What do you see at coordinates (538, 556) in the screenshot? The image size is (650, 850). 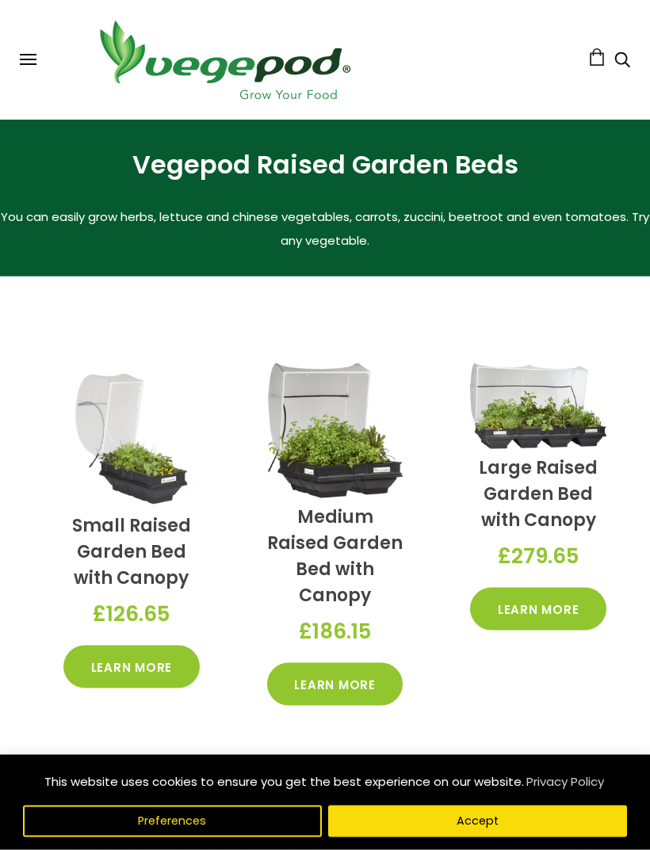 I see `div: £279.65` at bounding box center [538, 556].